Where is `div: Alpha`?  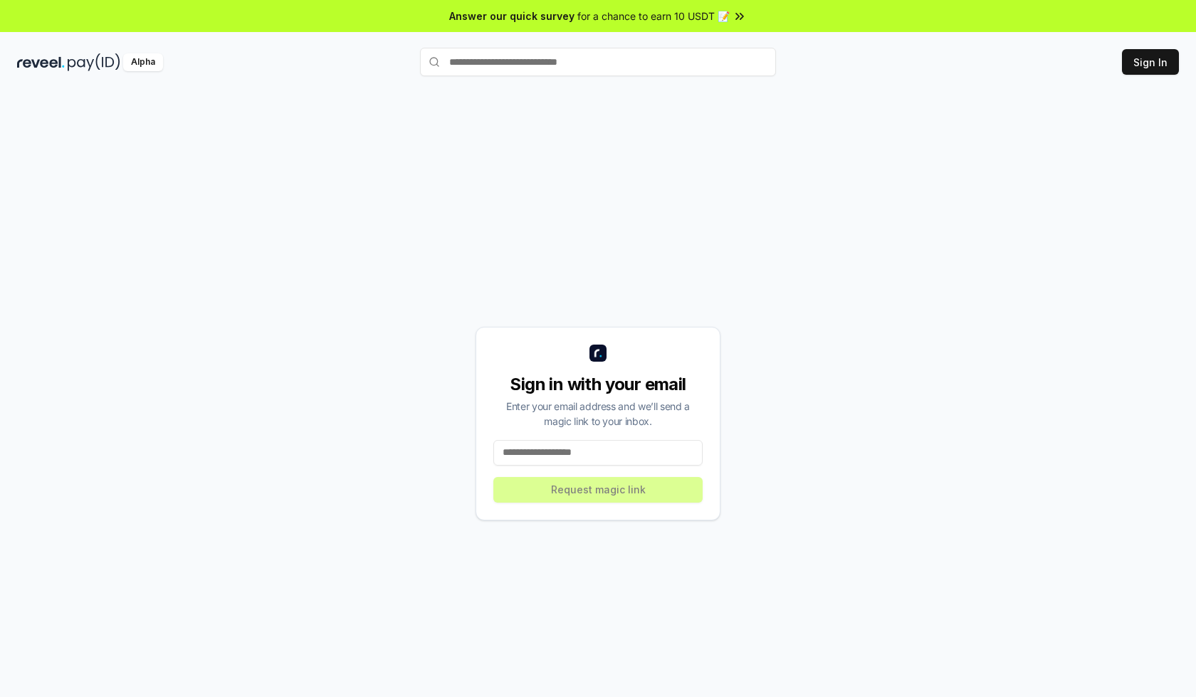 div: Alpha is located at coordinates (143, 62).